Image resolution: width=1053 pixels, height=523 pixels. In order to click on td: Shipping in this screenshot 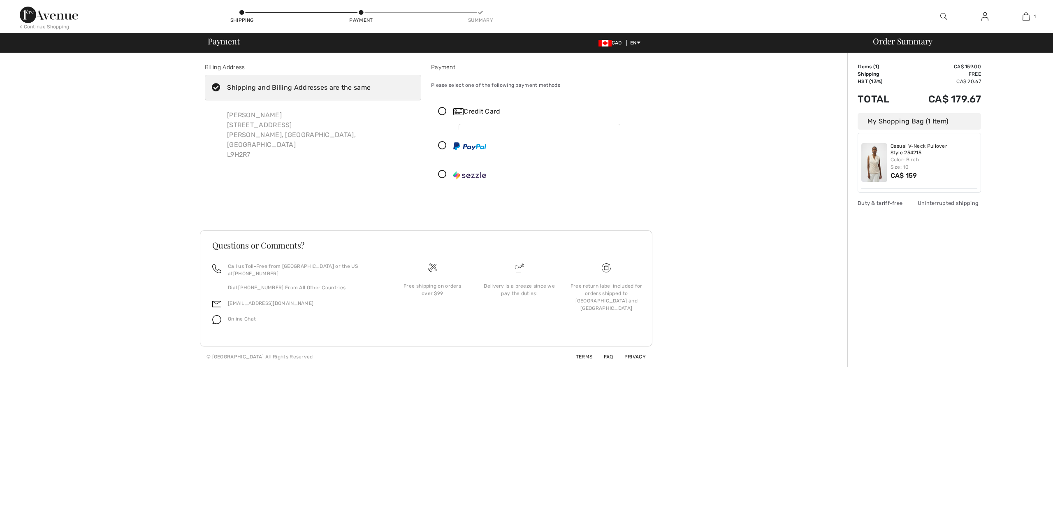, I will do `click(881, 74)`.